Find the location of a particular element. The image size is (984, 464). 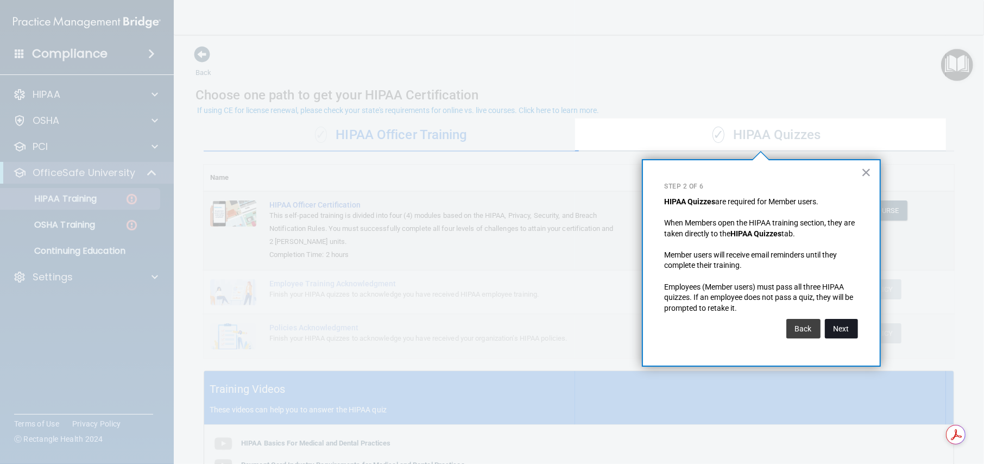

button: Next is located at coordinates (842, 329).